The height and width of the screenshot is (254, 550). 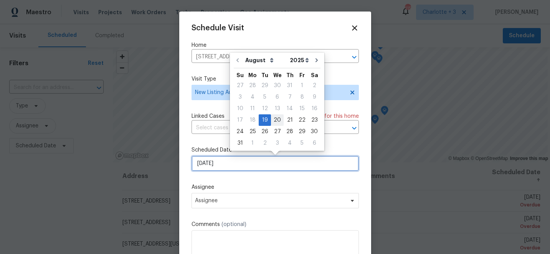 What do you see at coordinates (253, 120) in the screenshot?
I see `div: Mon Aug 18 2025` at bounding box center [253, 120].